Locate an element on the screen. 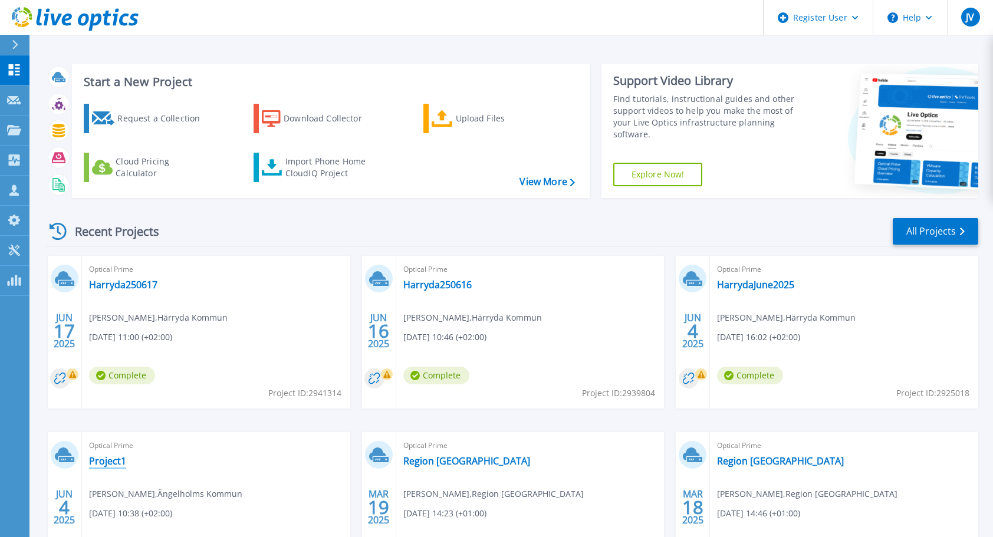 This screenshot has height=537, width=993. span: Project ID: 2939804 is located at coordinates (619, 393).